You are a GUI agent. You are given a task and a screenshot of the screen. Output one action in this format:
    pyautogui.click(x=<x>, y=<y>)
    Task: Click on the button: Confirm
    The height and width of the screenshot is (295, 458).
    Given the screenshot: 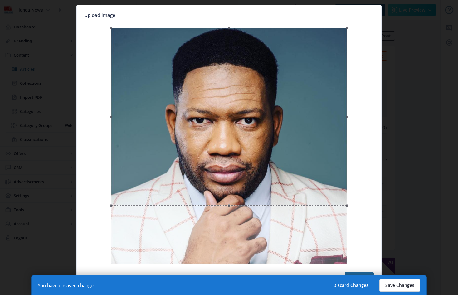 What is the action you would take?
    pyautogui.click(x=359, y=278)
    